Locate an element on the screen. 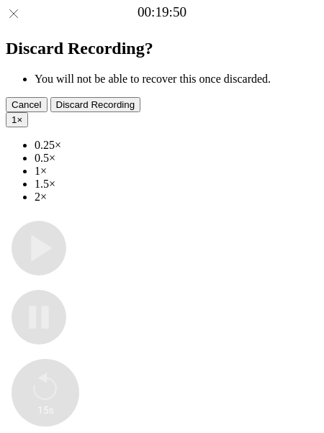 The height and width of the screenshot is (433, 324). li: 2× is located at coordinates (176, 197).